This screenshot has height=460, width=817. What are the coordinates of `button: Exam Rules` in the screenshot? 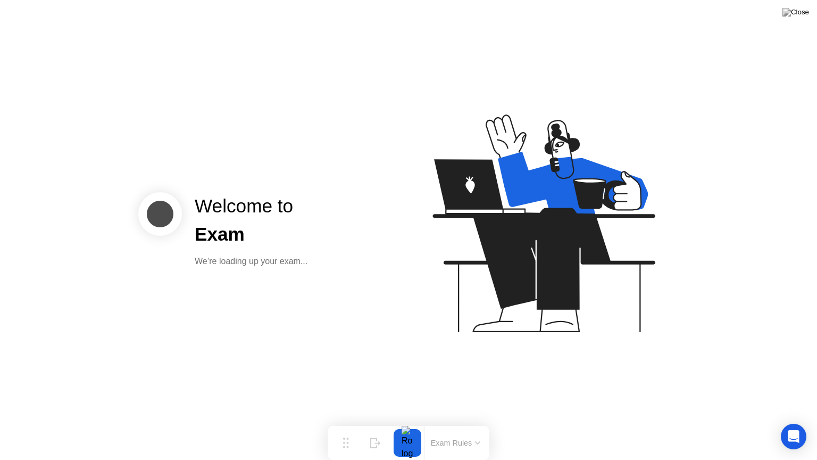 It's located at (456, 443).